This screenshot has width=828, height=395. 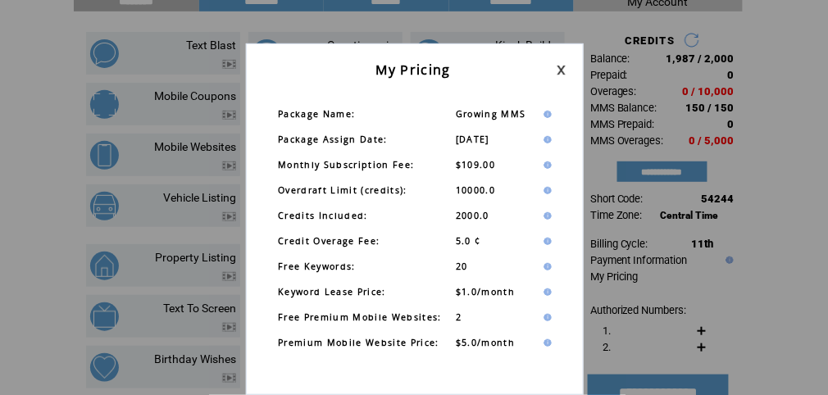 I want to click on span: Overdraft Limit (credits):, so click(x=343, y=190).